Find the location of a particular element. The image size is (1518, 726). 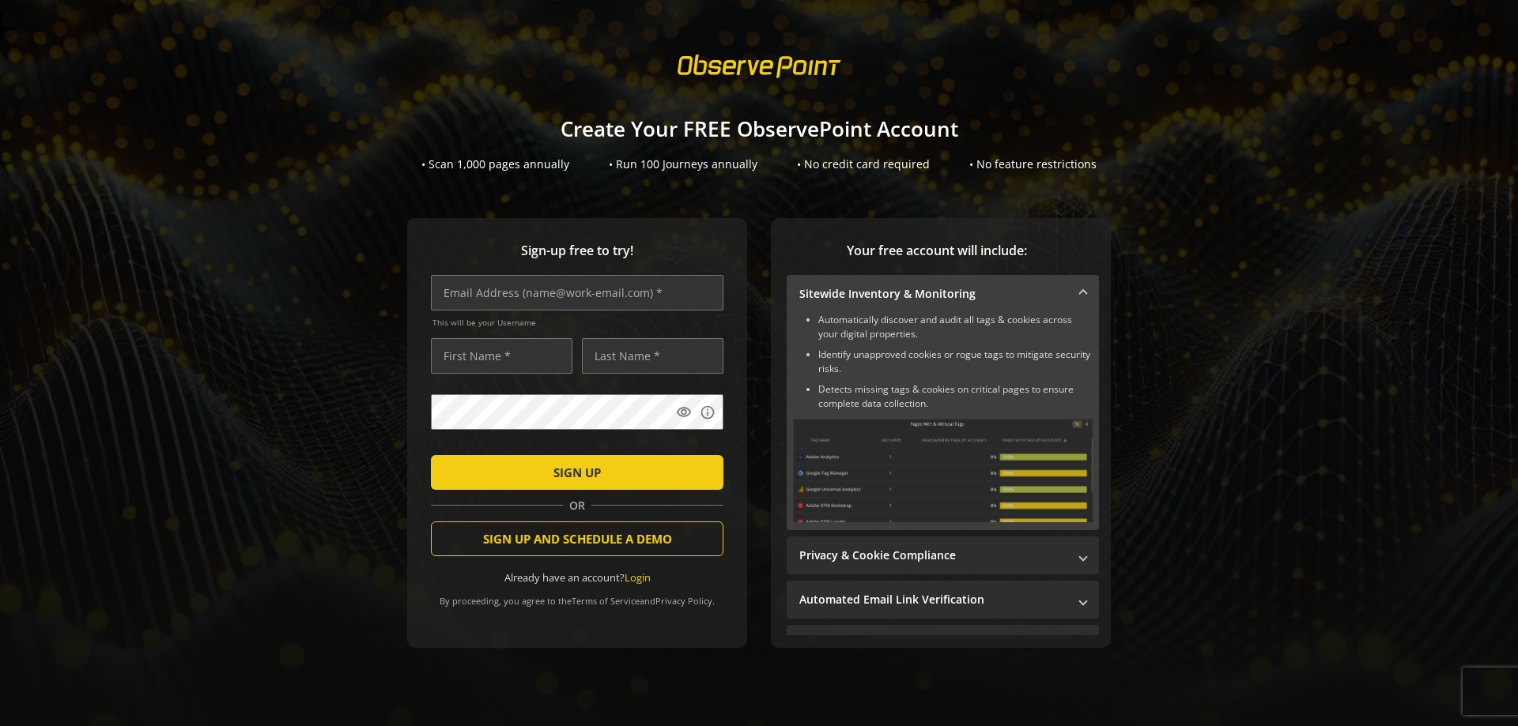

div: By proceeding, you agree to the and . is located at coordinates (577, 596).